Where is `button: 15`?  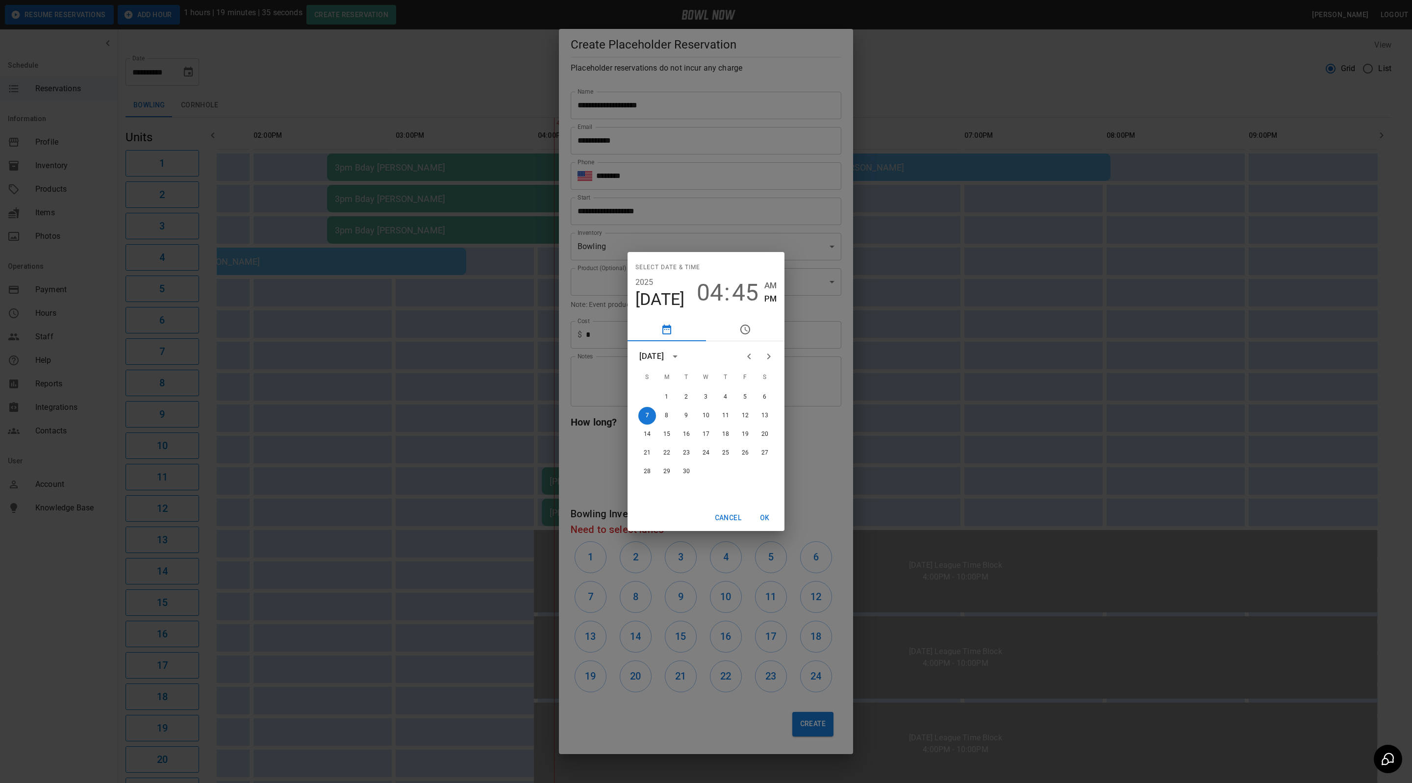 button: 15 is located at coordinates (667, 434).